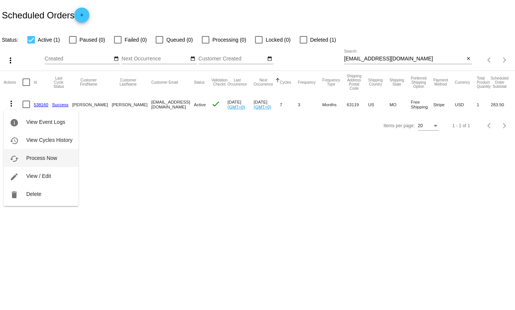 This screenshot has height=310, width=515. What do you see at coordinates (34, 194) in the screenshot?
I see `span: Delete` at bounding box center [34, 194].